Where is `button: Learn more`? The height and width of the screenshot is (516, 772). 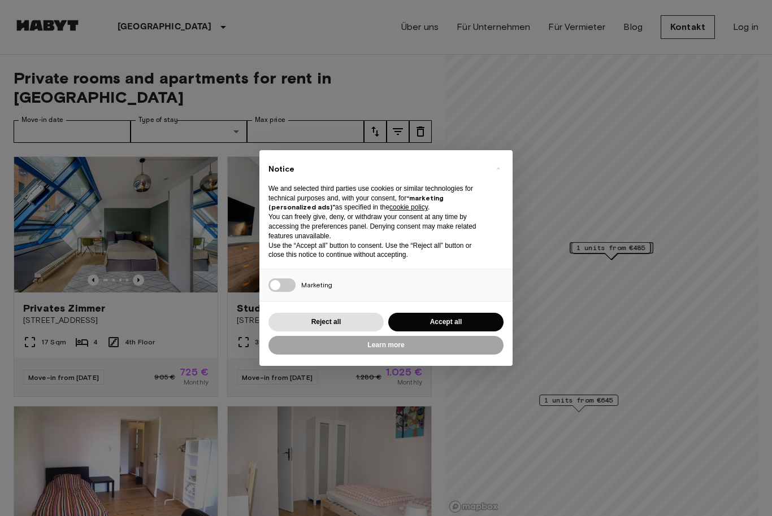
button: Learn more is located at coordinates (386, 345).